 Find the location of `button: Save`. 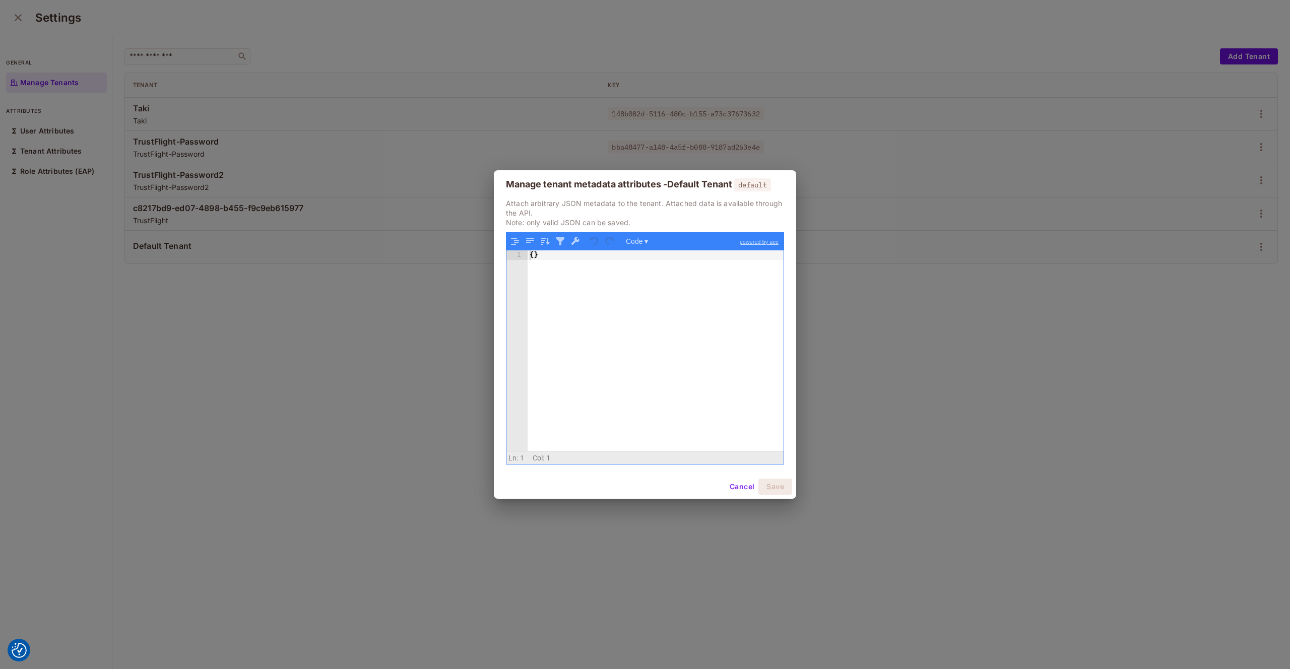

button: Save is located at coordinates (775, 487).